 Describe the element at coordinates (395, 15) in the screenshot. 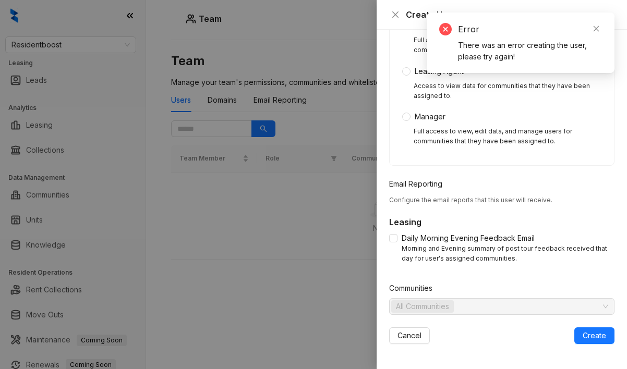

I see `button: Close` at that location.